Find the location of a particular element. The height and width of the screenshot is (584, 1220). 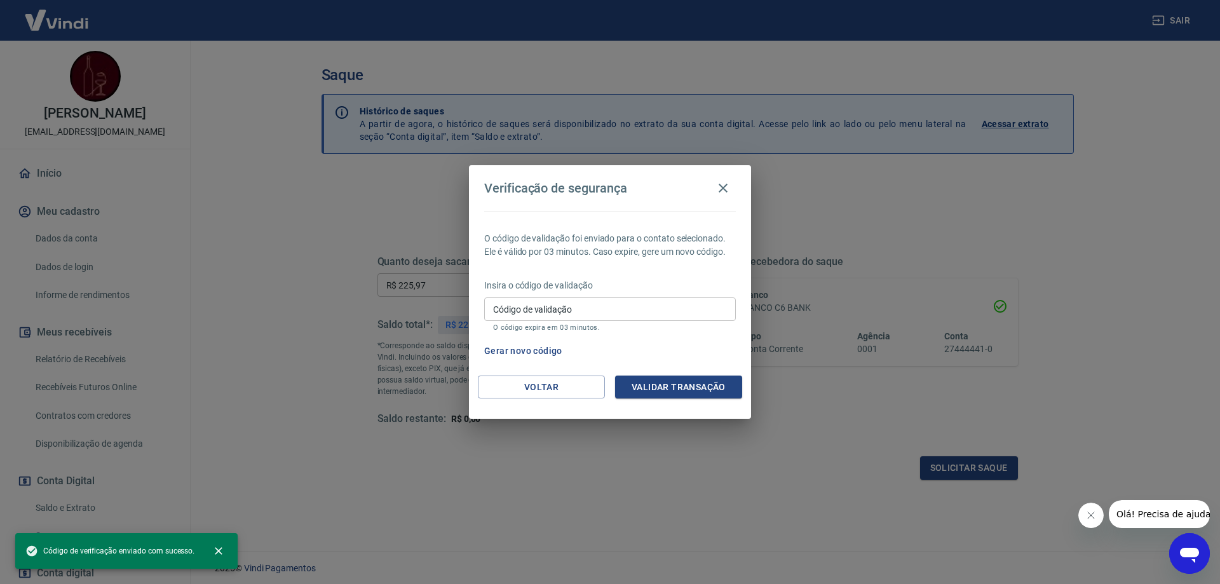

h4: Verificação de segurança is located at coordinates (556, 188).